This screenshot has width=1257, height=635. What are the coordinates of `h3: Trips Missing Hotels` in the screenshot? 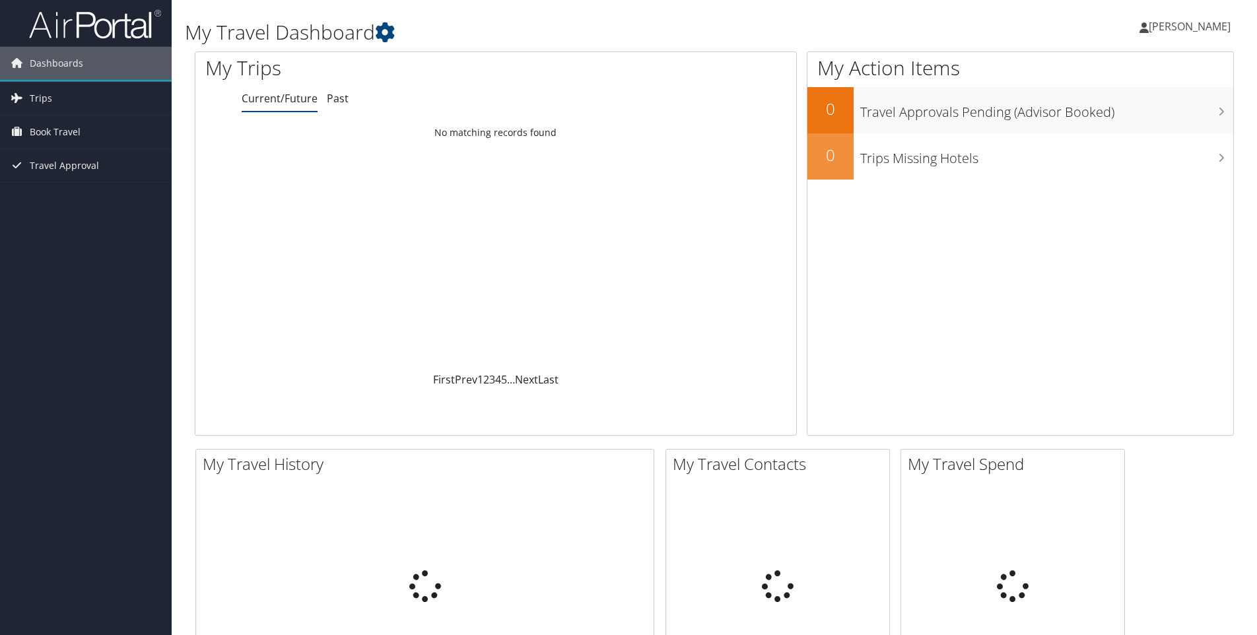 It's located at (1046, 155).